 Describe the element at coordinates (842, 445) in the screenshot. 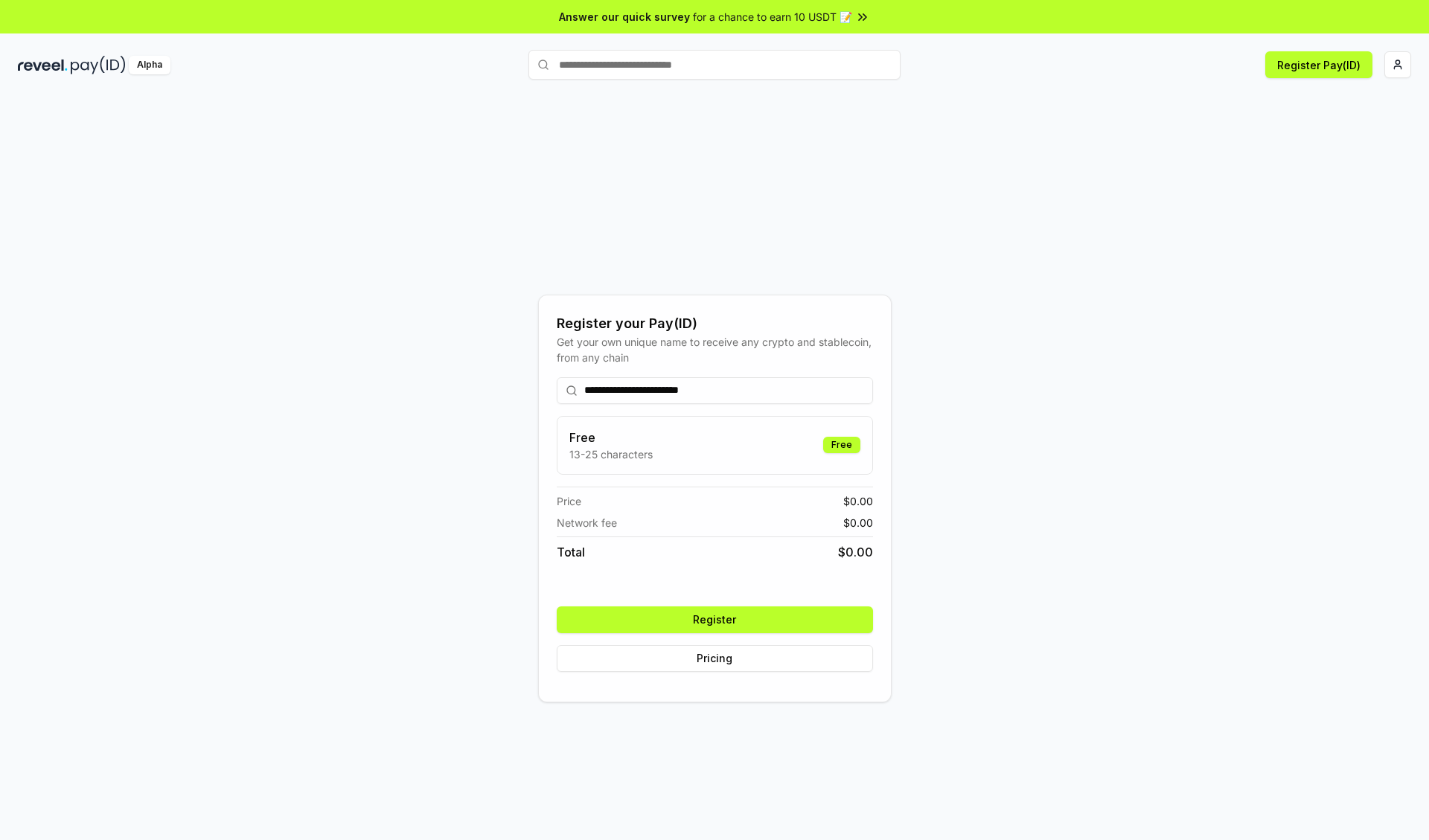

I see `div: Free` at that location.